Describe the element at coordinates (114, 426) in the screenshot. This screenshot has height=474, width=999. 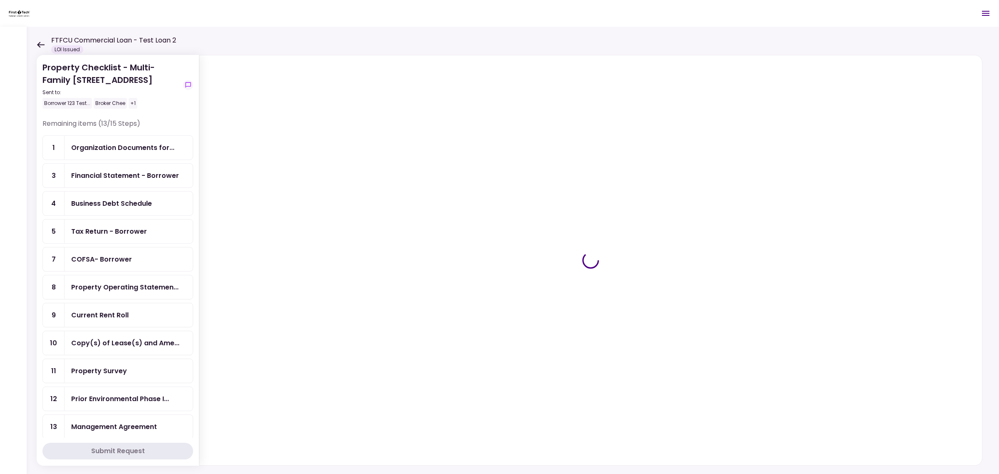
I see `div: Management Agreement` at that location.